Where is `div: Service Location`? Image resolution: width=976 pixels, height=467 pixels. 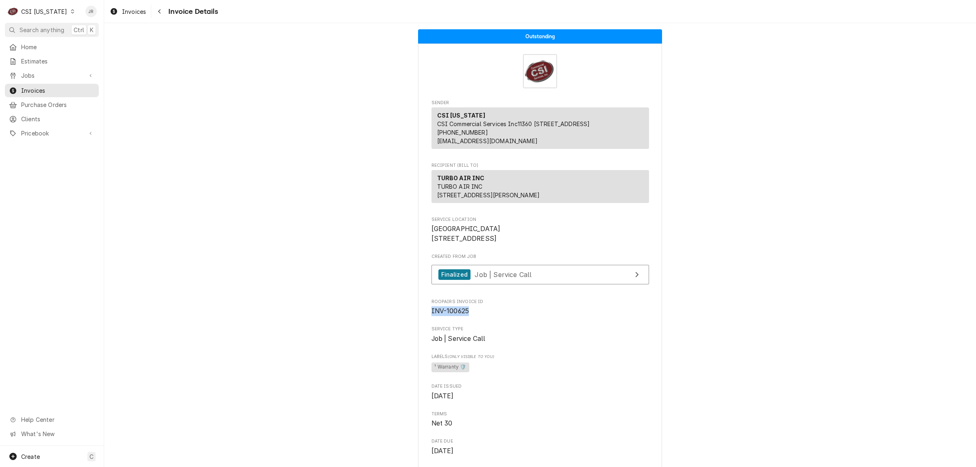 div: Service Location is located at coordinates (540, 230).